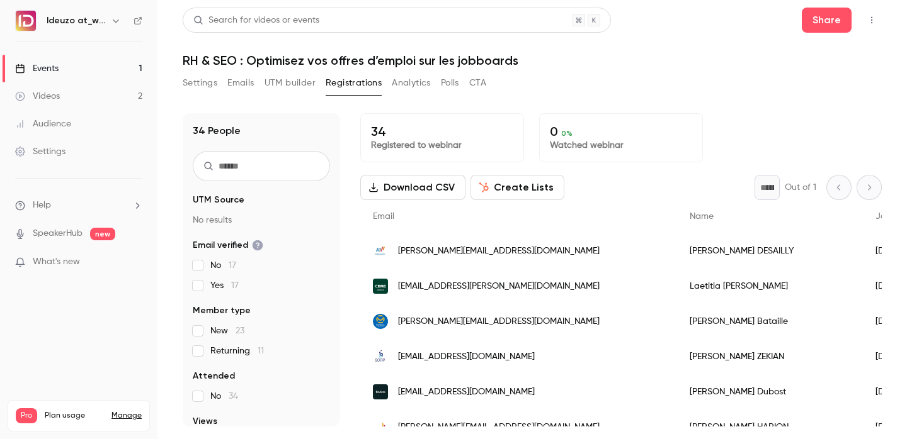 The width and height of the screenshot is (907, 439). I want to click on span: Member type, so click(222, 311).